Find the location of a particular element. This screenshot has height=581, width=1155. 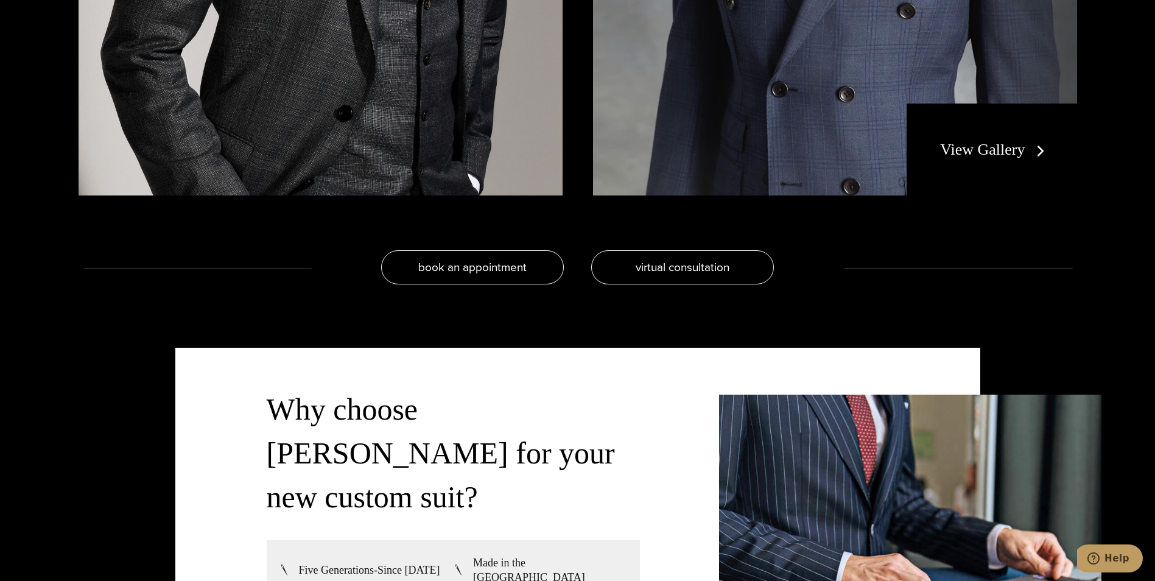

a: book an appointment is located at coordinates (472, 267).